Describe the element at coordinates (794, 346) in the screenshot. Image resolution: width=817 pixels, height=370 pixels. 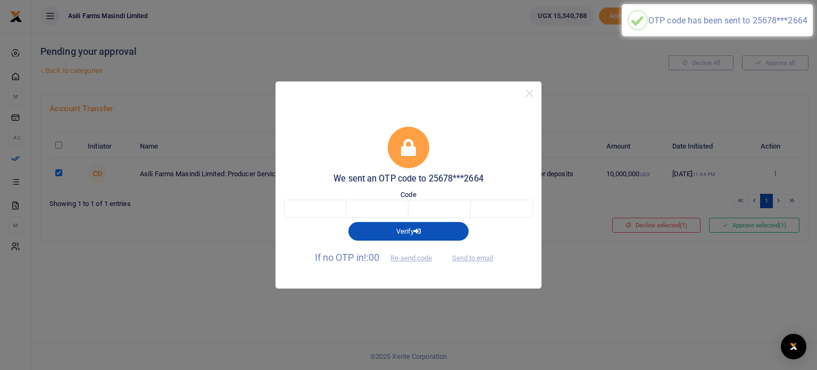
I see `div: Open Intercom Messenger` at that location.